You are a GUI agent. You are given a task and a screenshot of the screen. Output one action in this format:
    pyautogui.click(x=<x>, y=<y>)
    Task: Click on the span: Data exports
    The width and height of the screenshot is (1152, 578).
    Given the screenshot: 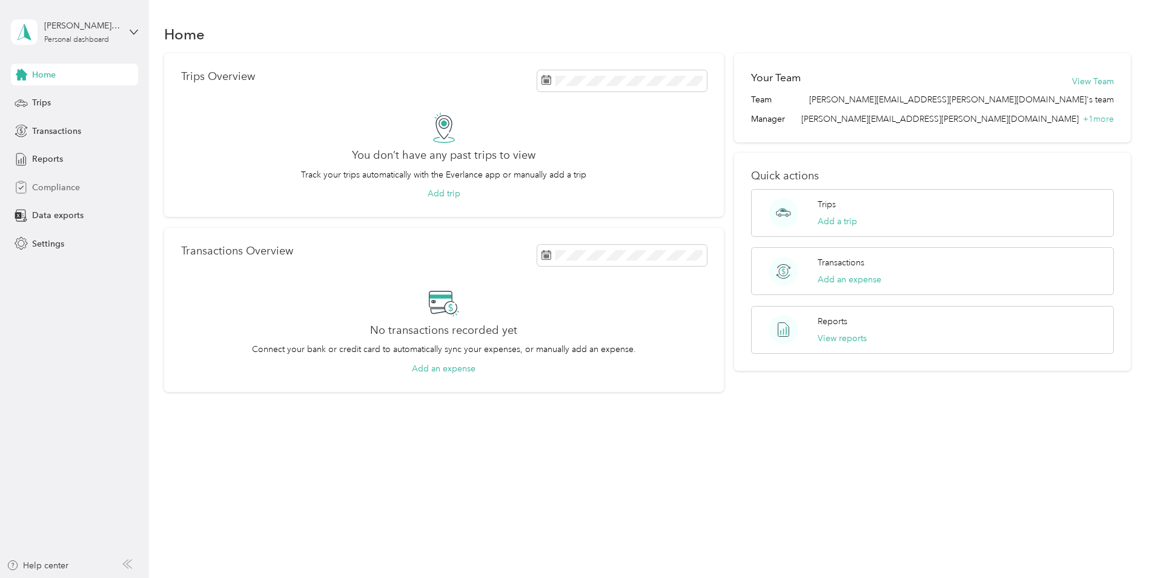 What is the action you would take?
    pyautogui.click(x=58, y=215)
    